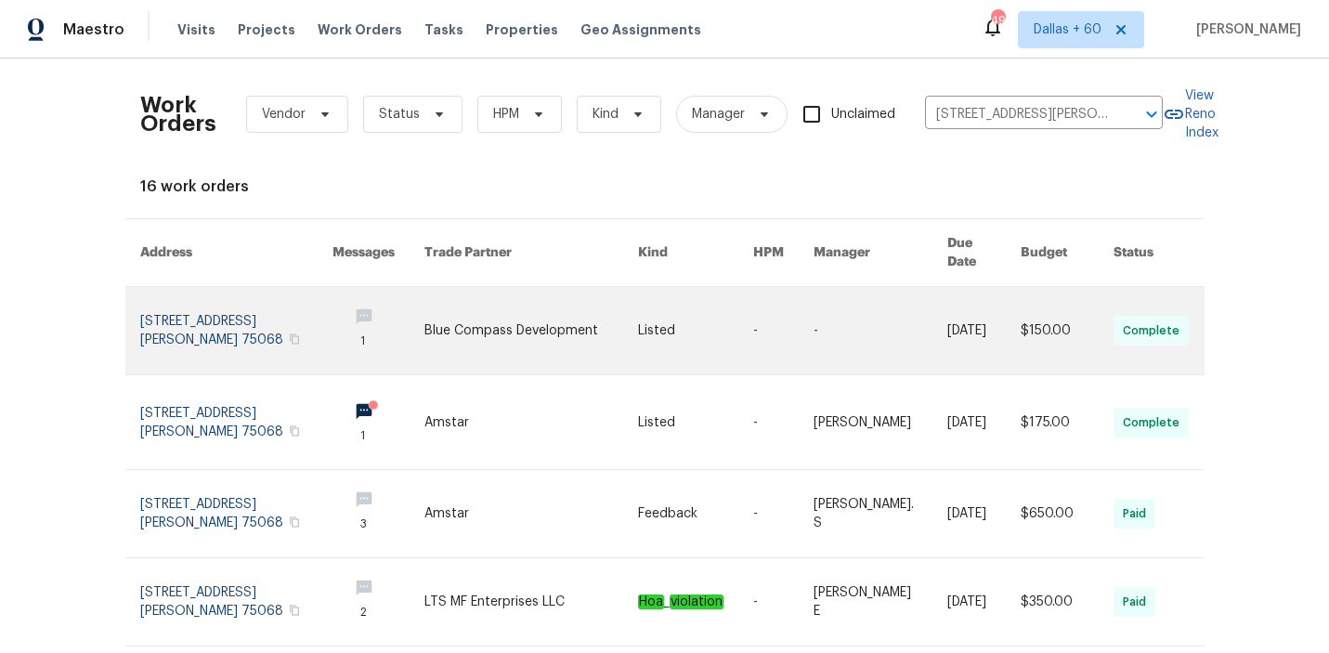 The image size is (1329, 653). Describe the element at coordinates (178, 114) in the screenshot. I see `h2: Work Orders` at that location.